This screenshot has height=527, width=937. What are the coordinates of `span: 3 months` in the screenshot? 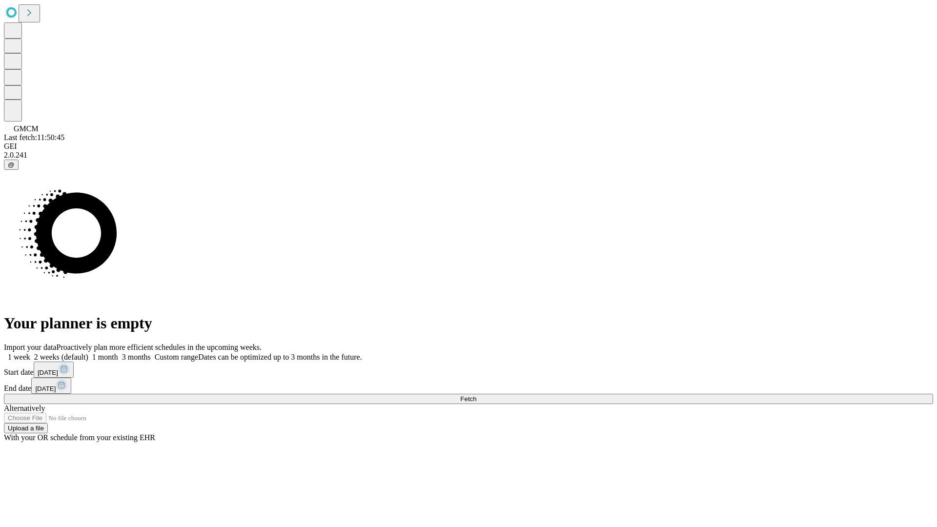 It's located at (136, 357).